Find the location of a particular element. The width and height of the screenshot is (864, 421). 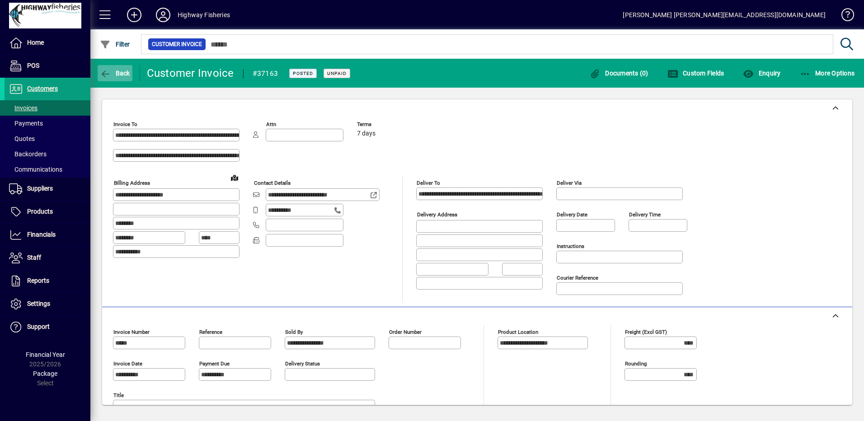

span: Invoices is located at coordinates (23, 108).